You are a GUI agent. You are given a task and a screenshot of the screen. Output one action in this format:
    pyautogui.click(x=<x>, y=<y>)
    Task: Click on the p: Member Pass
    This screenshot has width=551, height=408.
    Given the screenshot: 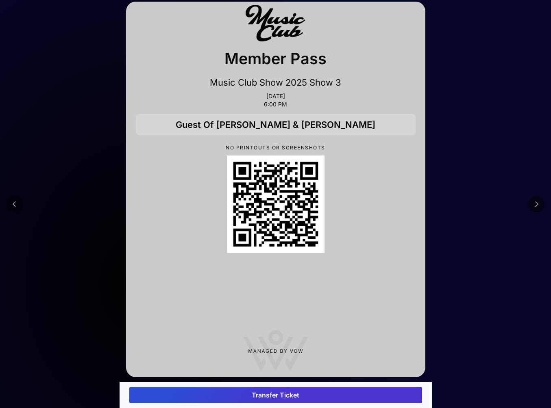 What is the action you would take?
    pyautogui.click(x=276, y=59)
    